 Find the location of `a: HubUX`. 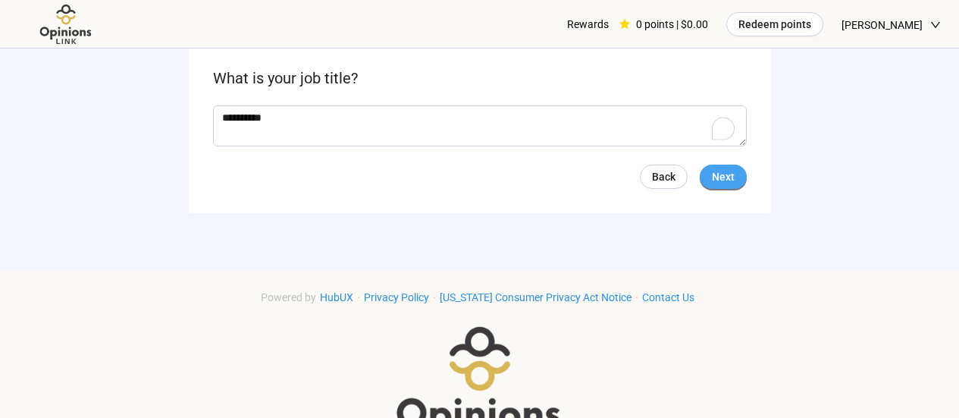

a: HubUX is located at coordinates (337, 297).